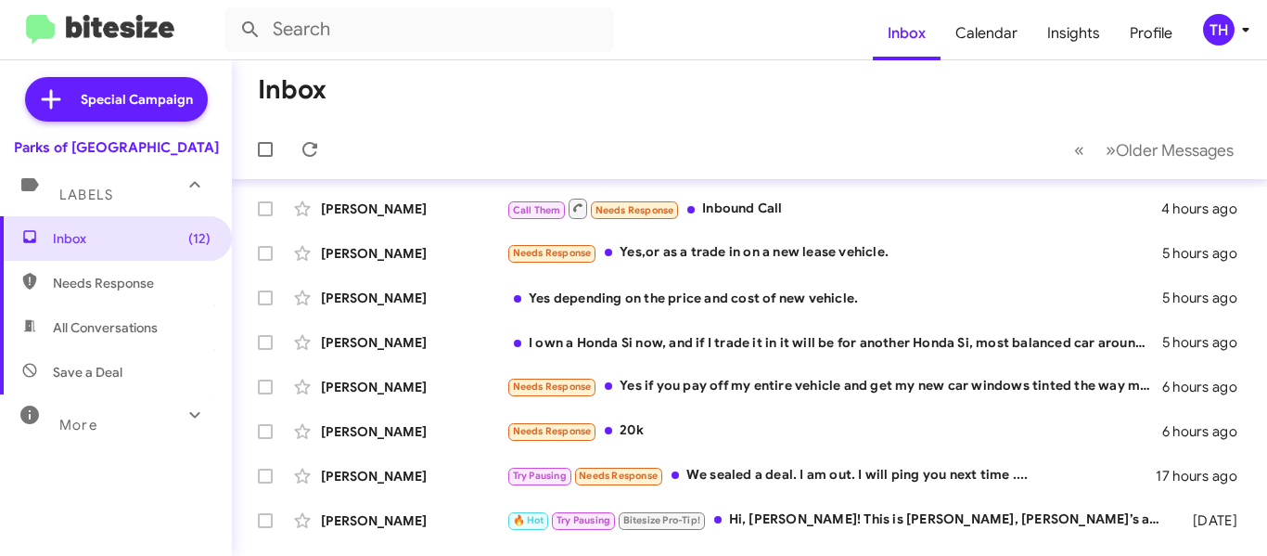 This screenshot has width=1267, height=556. Describe the element at coordinates (1174, 150) in the screenshot. I see `span: Older Messages` at that location.